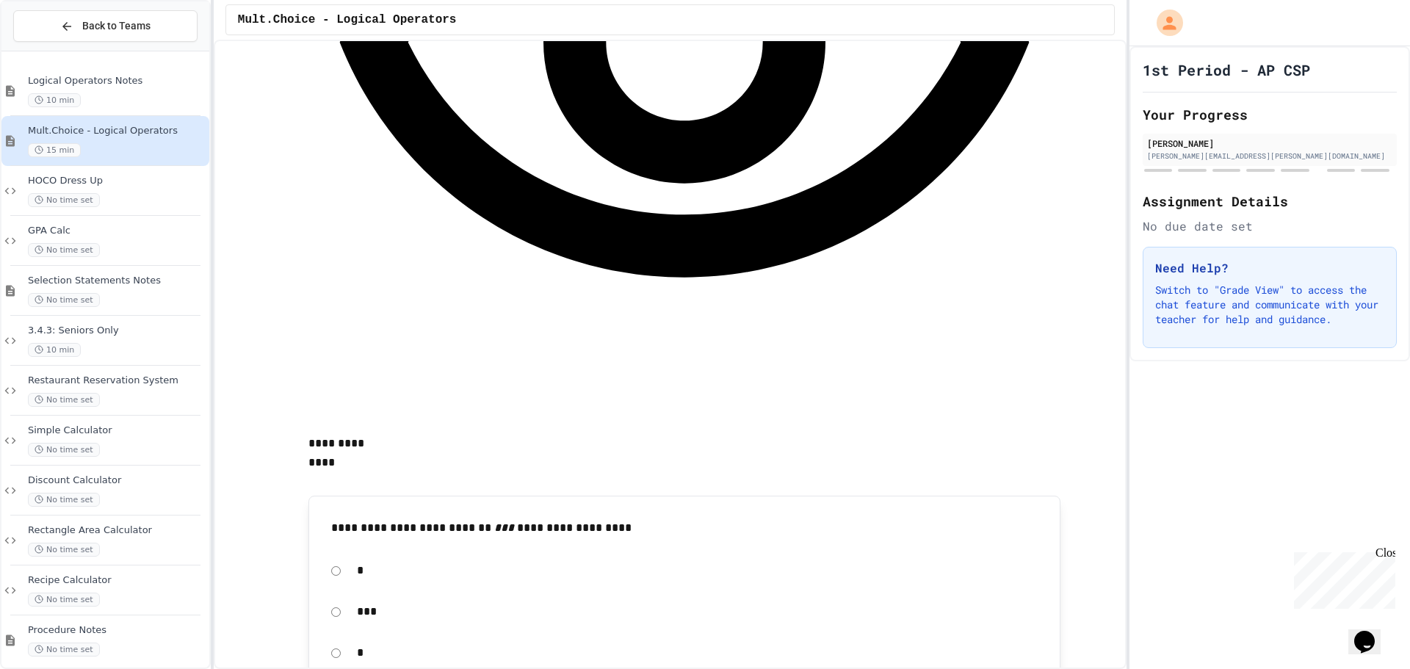 The height and width of the screenshot is (669, 1410). What do you see at coordinates (54, 150) in the screenshot?
I see `span: 15 min` at bounding box center [54, 150].